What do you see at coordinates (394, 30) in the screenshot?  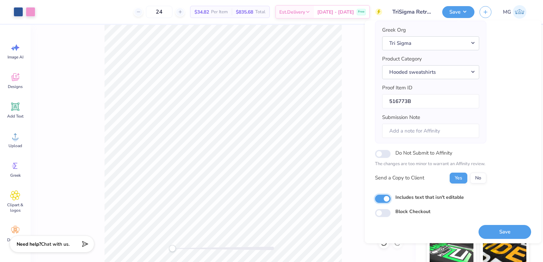 I see `label: Greek Org` at bounding box center [394, 30].